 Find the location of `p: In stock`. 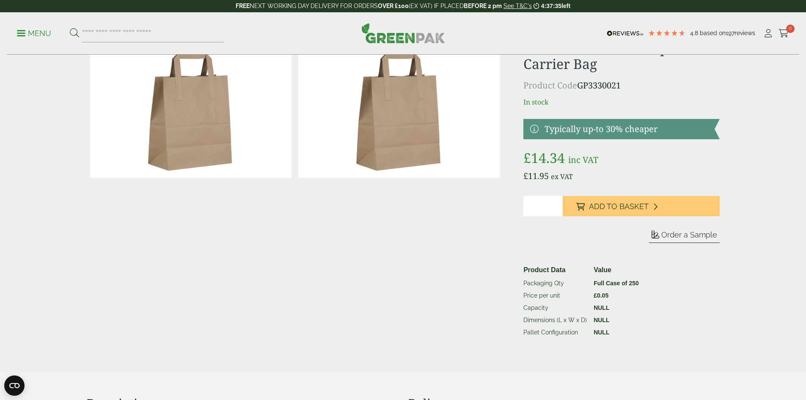

p: In stock is located at coordinates (621, 102).